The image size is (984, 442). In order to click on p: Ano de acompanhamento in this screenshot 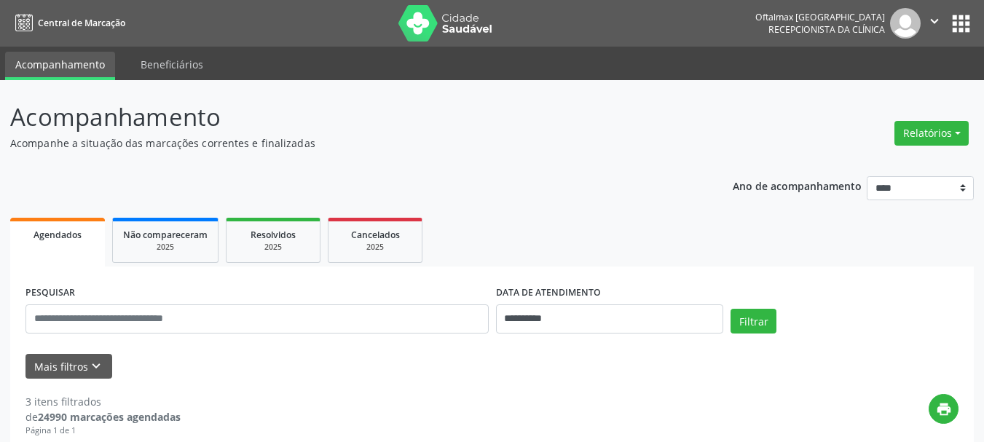, I will do `click(797, 185)`.